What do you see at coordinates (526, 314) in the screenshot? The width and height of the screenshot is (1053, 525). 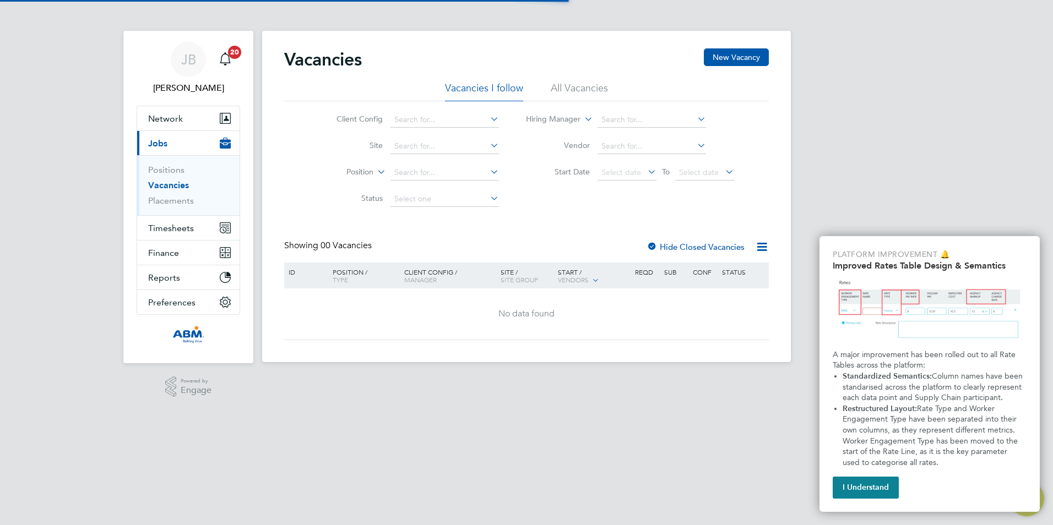 I see `div: No data found` at bounding box center [526, 314].